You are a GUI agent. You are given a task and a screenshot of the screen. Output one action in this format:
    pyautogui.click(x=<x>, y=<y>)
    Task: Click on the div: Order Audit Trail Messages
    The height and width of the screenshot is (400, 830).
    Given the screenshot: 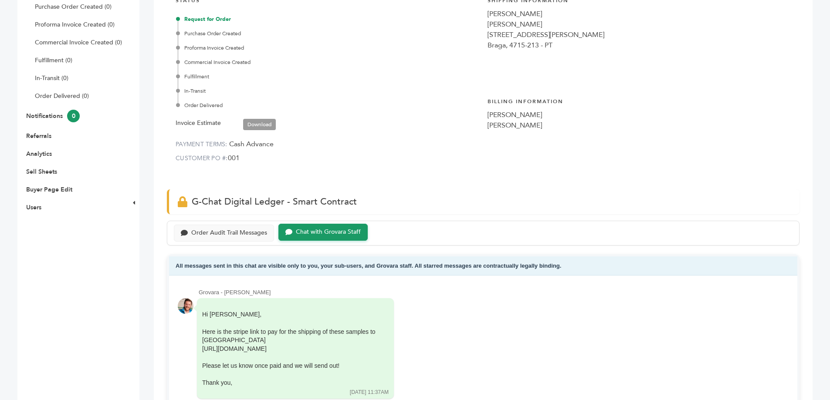 What is the action you would take?
    pyautogui.click(x=229, y=233)
    